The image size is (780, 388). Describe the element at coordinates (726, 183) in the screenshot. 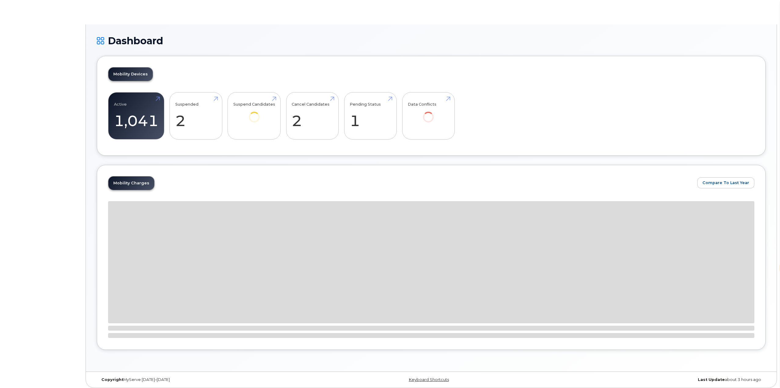

I see `button: Compare To Last Year` at that location.